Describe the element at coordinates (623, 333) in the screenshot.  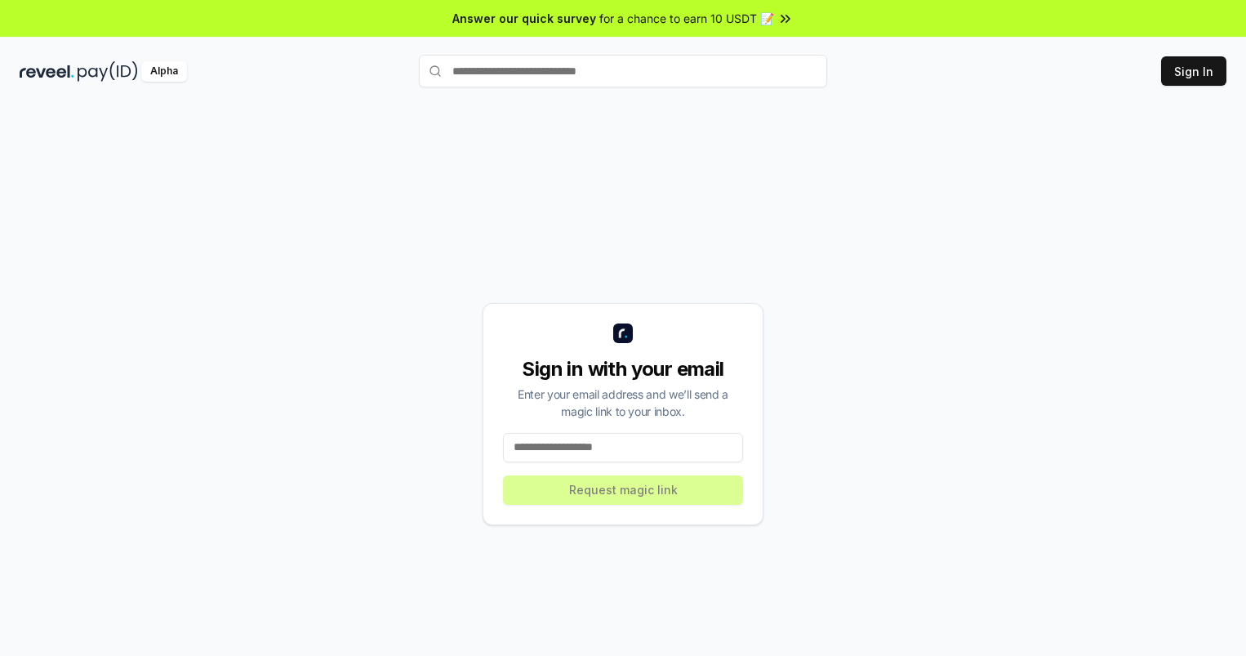
I see `img: logo_small` at that location.